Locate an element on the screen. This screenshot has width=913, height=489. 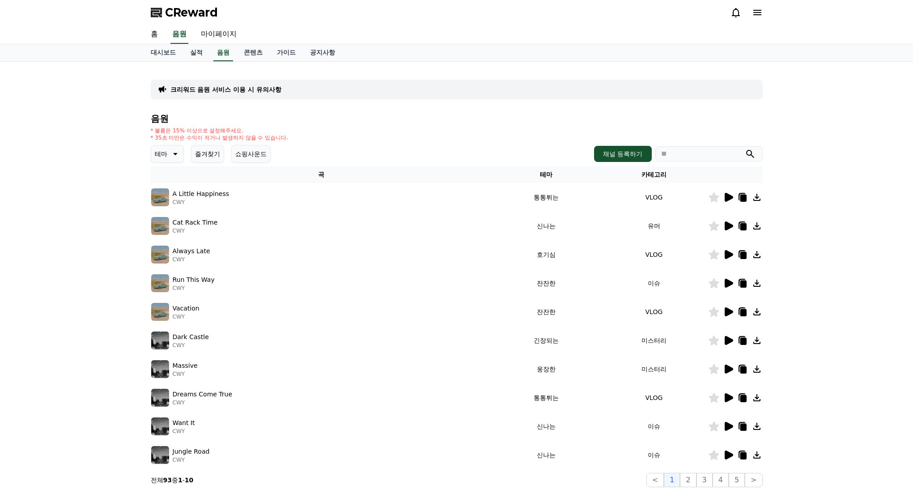
p: Dreams Come True is located at coordinates (203, 394).